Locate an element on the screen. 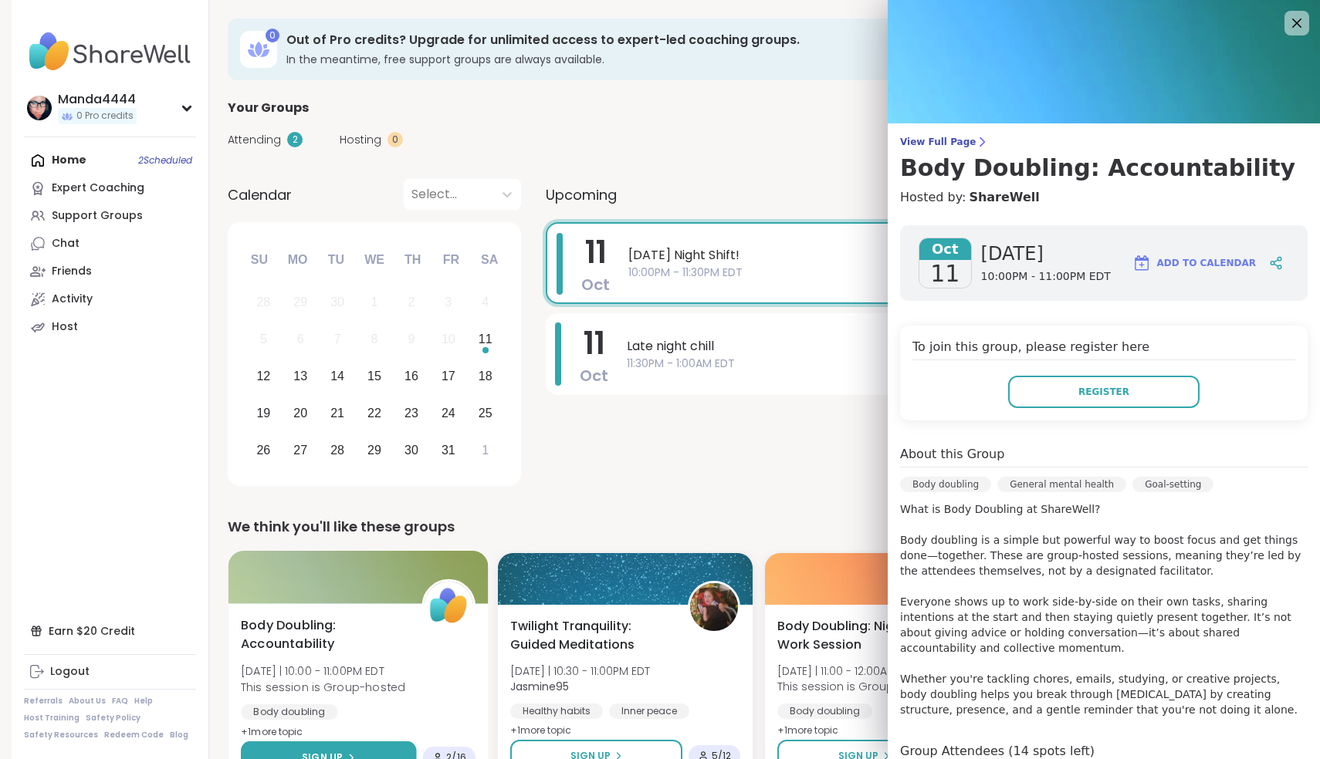  div: 19 is located at coordinates (263, 413).